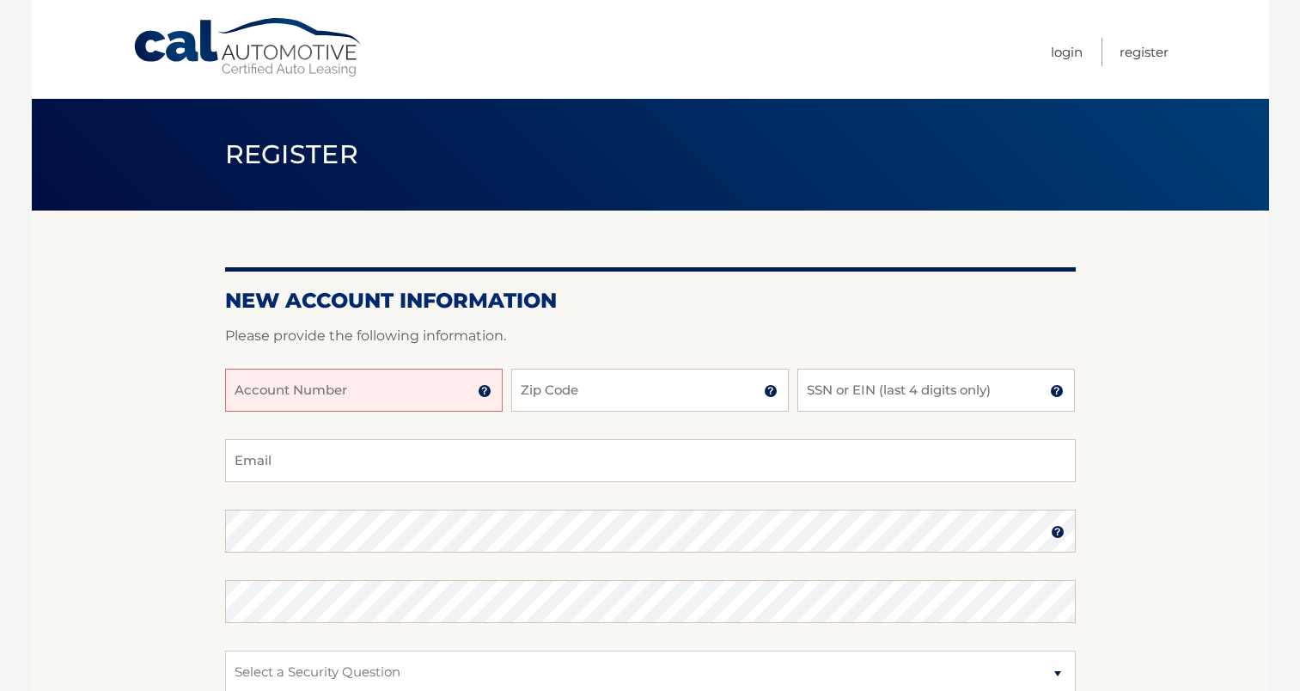  I want to click on input: SSN or EIN (last 4 digits only), so click(936, 390).